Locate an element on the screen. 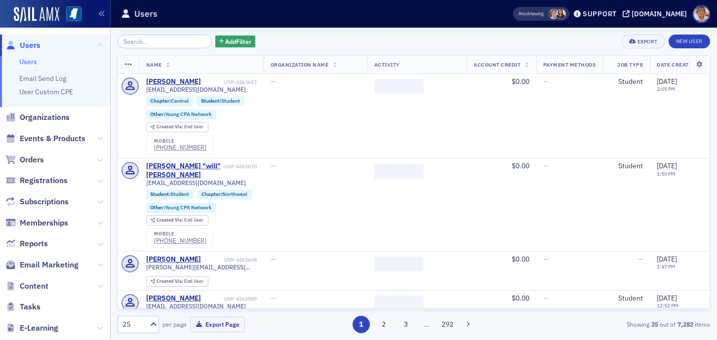  div: Support is located at coordinates (599, 14).